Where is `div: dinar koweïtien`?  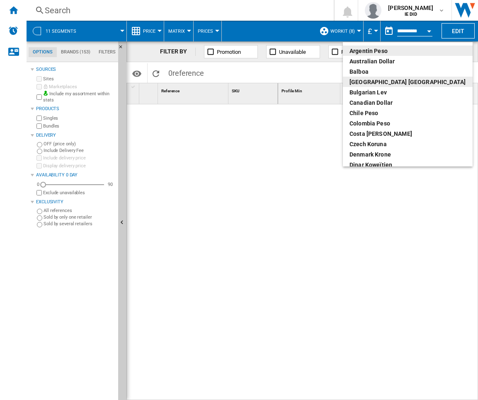
div: dinar koweïtien is located at coordinates (407, 165).